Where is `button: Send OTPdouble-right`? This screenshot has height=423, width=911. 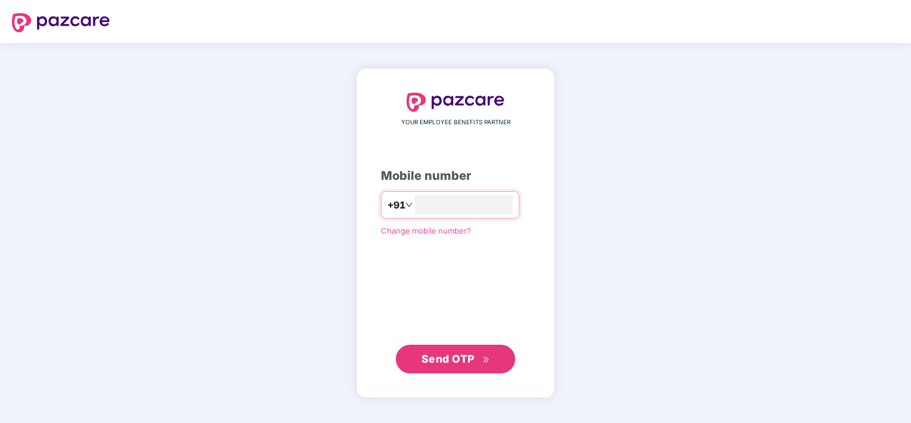
button: Send OTPdouble-right is located at coordinates (456, 359).